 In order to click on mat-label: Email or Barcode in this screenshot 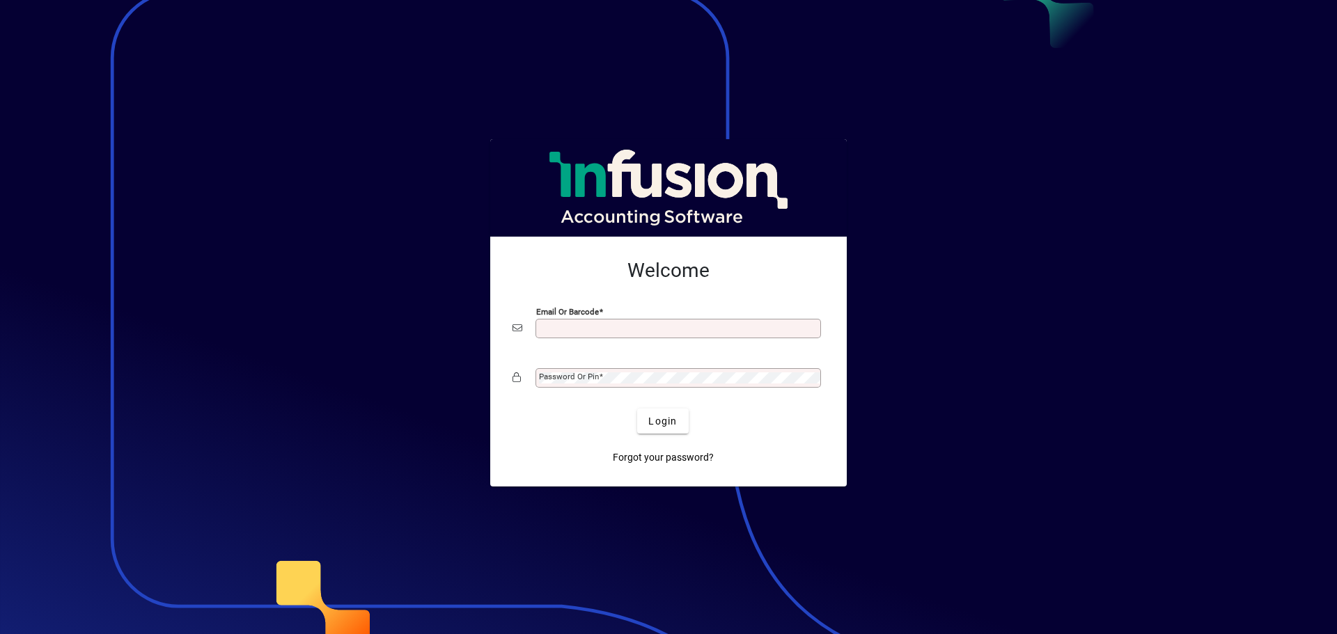, I will do `click(568, 312)`.